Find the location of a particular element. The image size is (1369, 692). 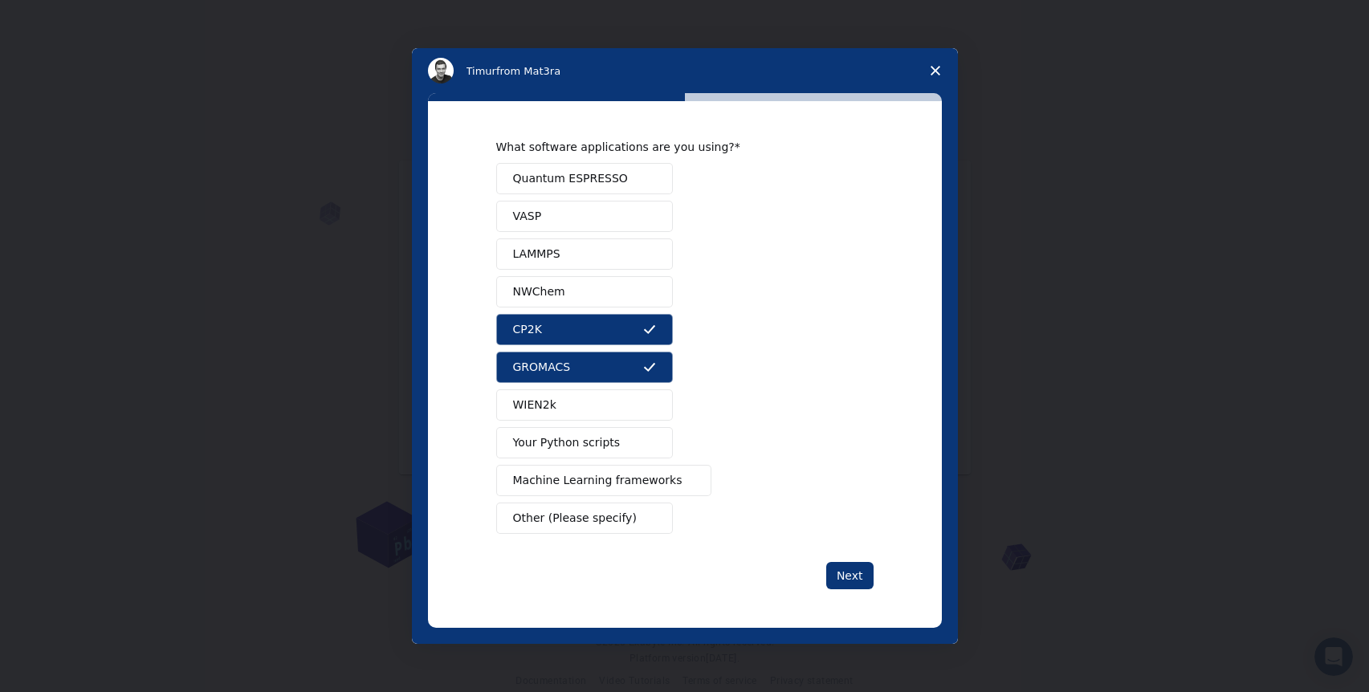

span: Support is located at coordinates (63, 18).